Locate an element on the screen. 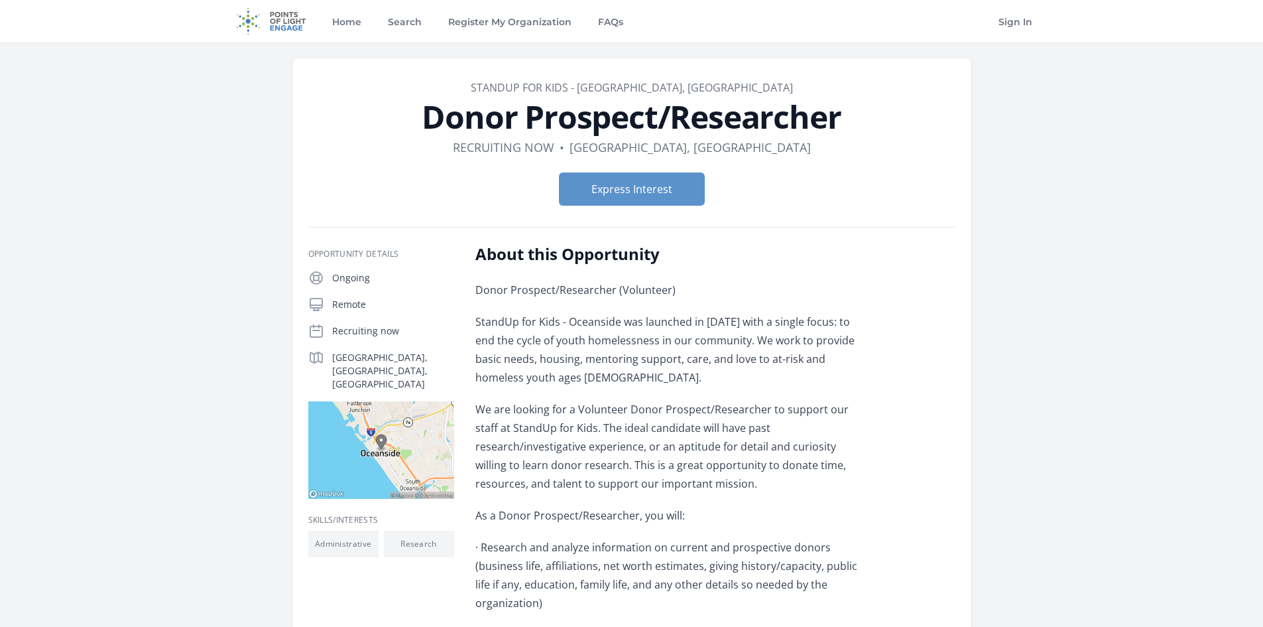  button: Express Interest is located at coordinates (632, 189).